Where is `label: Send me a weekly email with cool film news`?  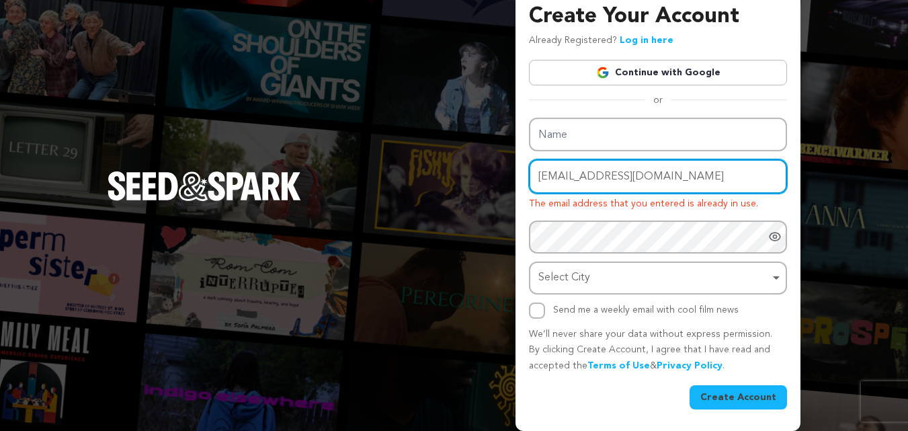 label: Send me a weekly email with cool film news is located at coordinates (646, 310).